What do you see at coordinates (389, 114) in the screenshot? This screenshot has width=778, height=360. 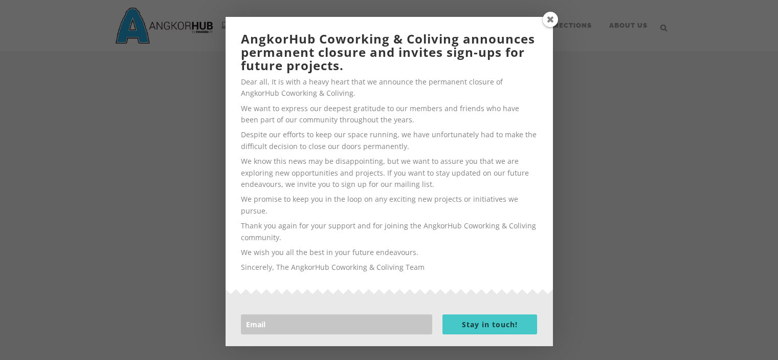 I see `p: We want to express our deepest gratitude to our members and friends who have been part of our com...` at bounding box center [389, 114].